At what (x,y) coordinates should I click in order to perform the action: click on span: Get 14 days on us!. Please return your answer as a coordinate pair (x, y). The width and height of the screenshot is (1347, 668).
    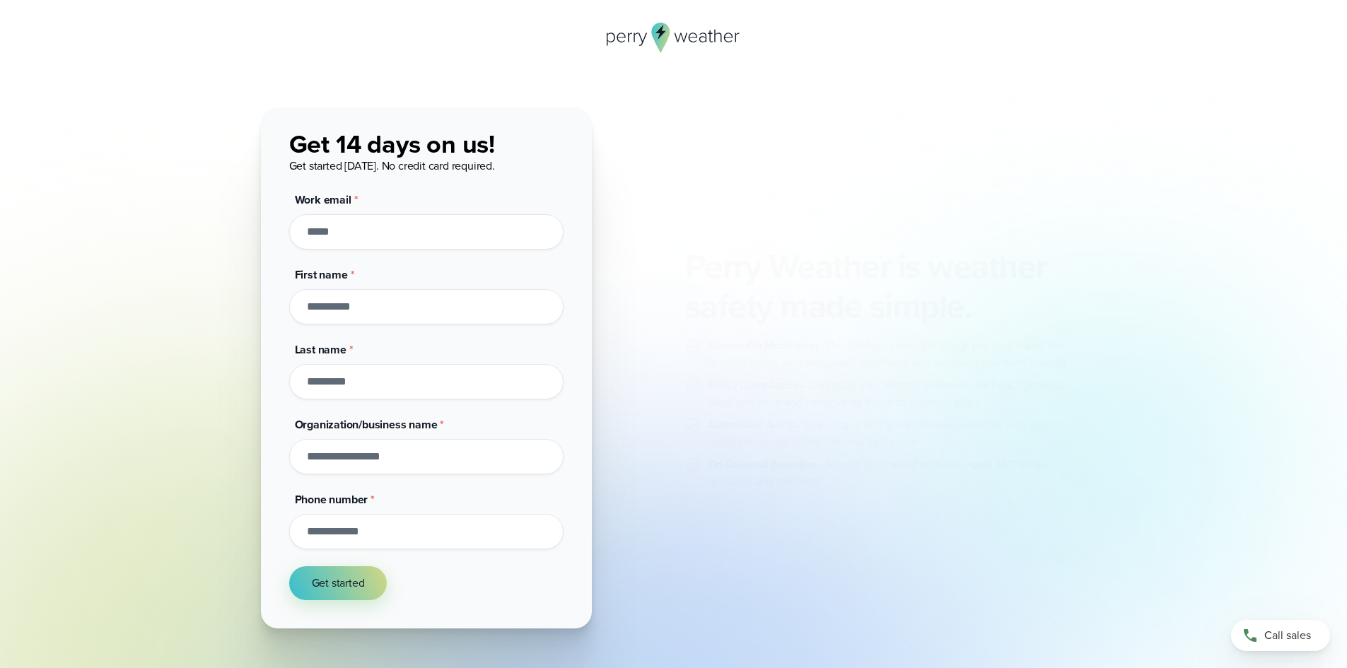
    Looking at the image, I should click on (392, 144).